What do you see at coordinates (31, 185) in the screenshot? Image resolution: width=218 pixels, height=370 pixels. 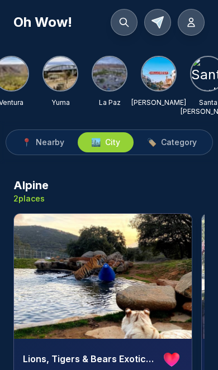 I see `h3: Alpine` at bounding box center [31, 185].